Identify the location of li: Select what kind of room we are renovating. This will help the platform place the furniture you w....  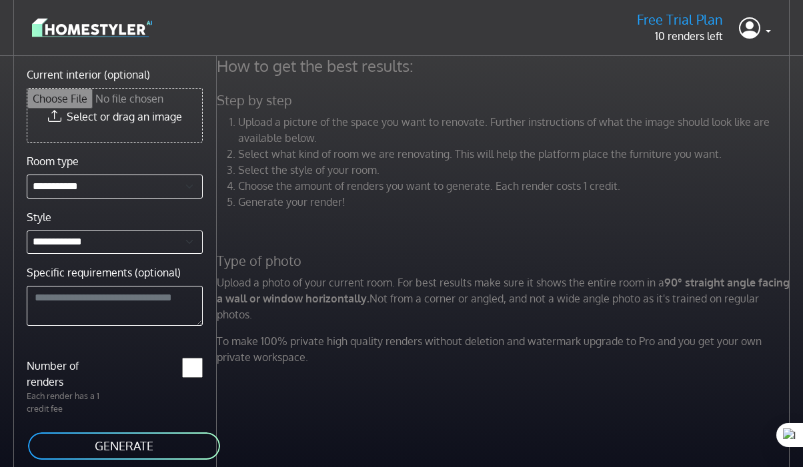
(515, 154).